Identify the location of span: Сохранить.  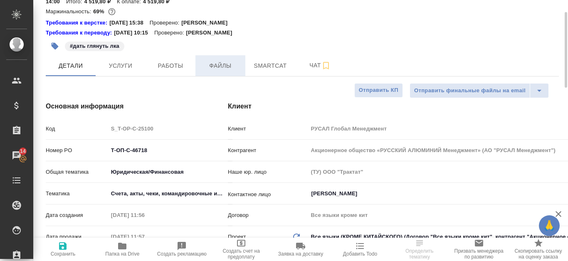
(63, 254).